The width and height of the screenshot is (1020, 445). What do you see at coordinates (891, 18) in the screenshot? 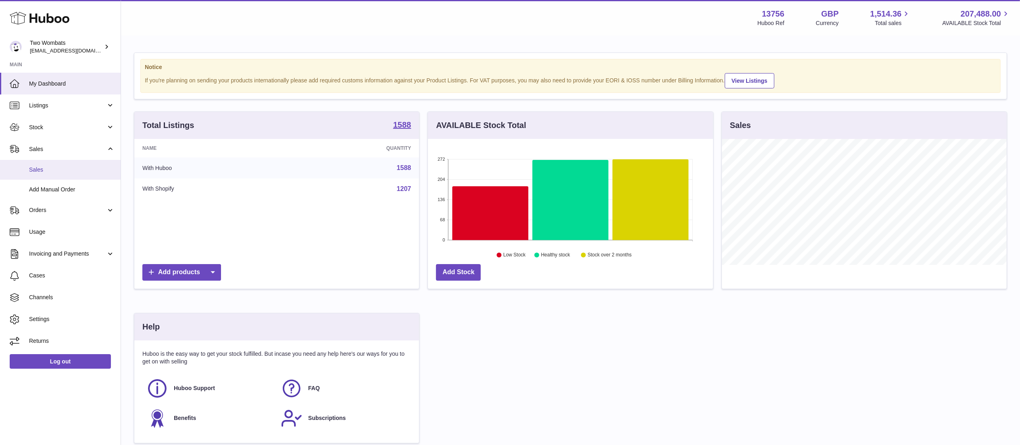
I see `a: 1,514.36 Total sales` at bounding box center [891, 18].